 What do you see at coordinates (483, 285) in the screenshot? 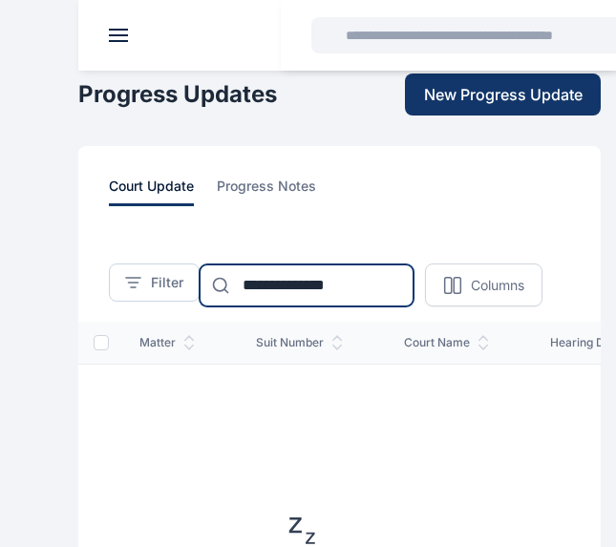
I see `button: Columns` at bounding box center [483, 285].